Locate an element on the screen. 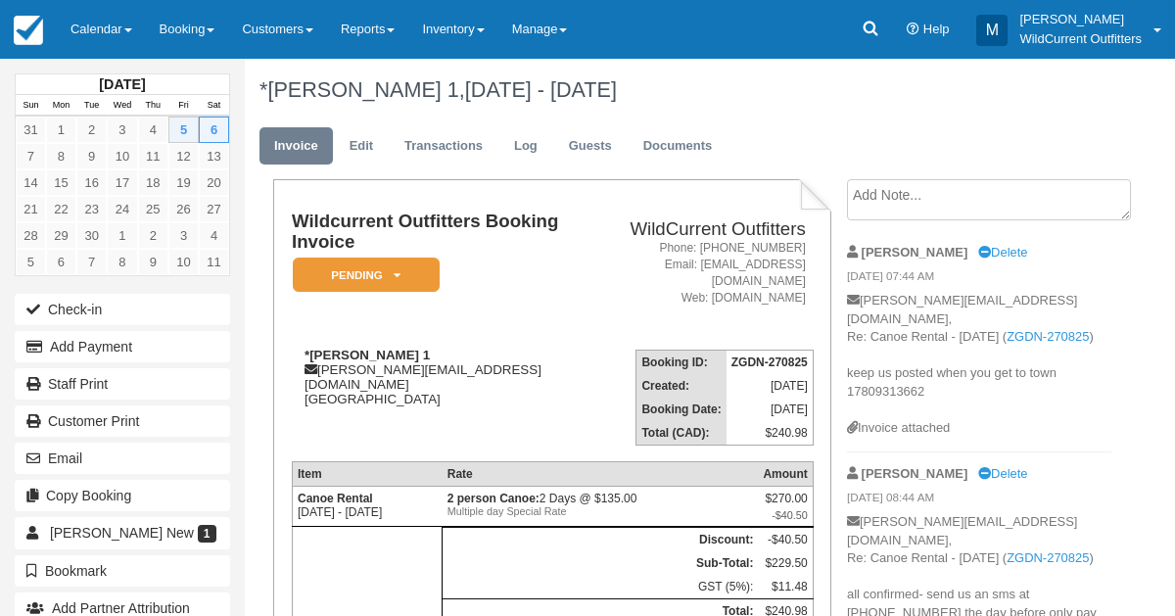 This screenshot has width=1175, height=616. a: 12 is located at coordinates (183, 156).